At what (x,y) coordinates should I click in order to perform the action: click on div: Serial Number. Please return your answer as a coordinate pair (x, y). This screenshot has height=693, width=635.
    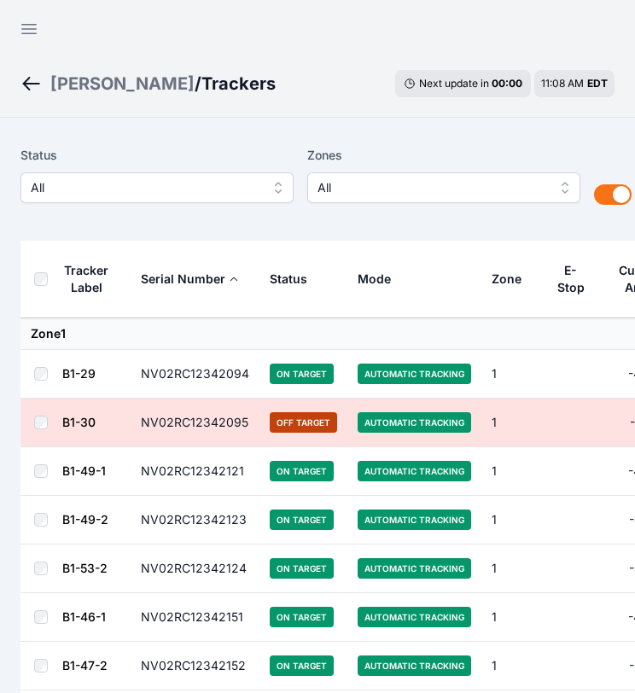
    Looking at the image, I should click on (183, 279).